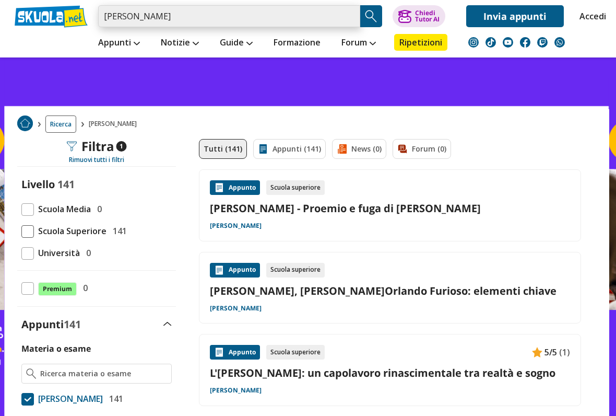  Describe the element at coordinates (62, 209) in the screenshot. I see `span: Scuola Media` at that location.